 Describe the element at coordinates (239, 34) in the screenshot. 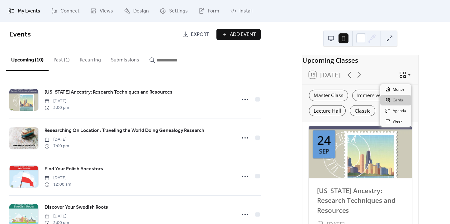

I see `button: Add Event` at that location.